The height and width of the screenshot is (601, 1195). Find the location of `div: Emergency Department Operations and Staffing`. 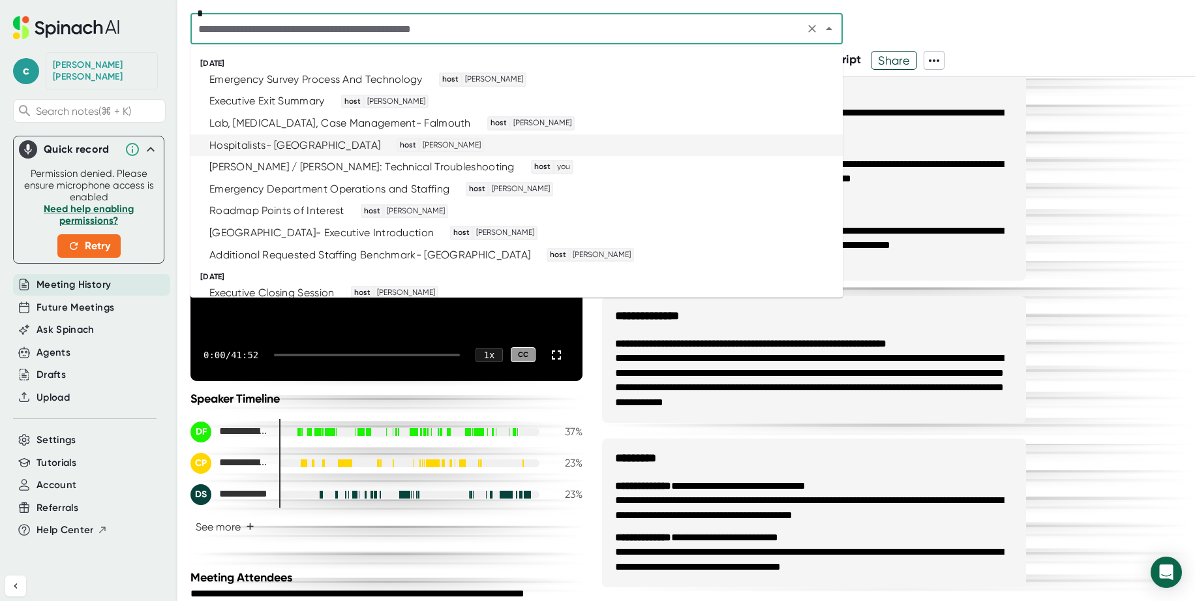

div: Emergency Department Operations and Staffing is located at coordinates (329, 189).